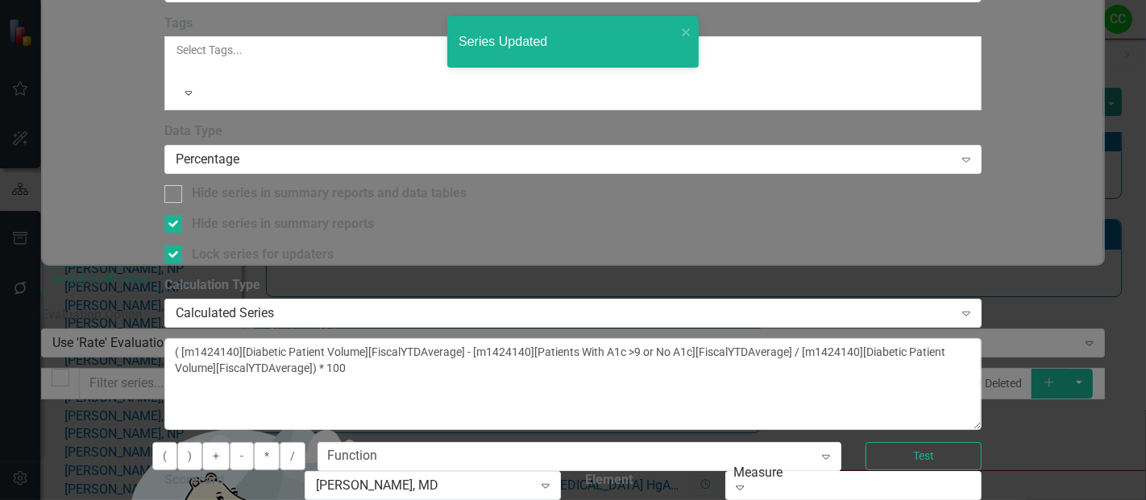 This screenshot has height=500, width=1146. I want to click on button: Test, so click(923, 456).